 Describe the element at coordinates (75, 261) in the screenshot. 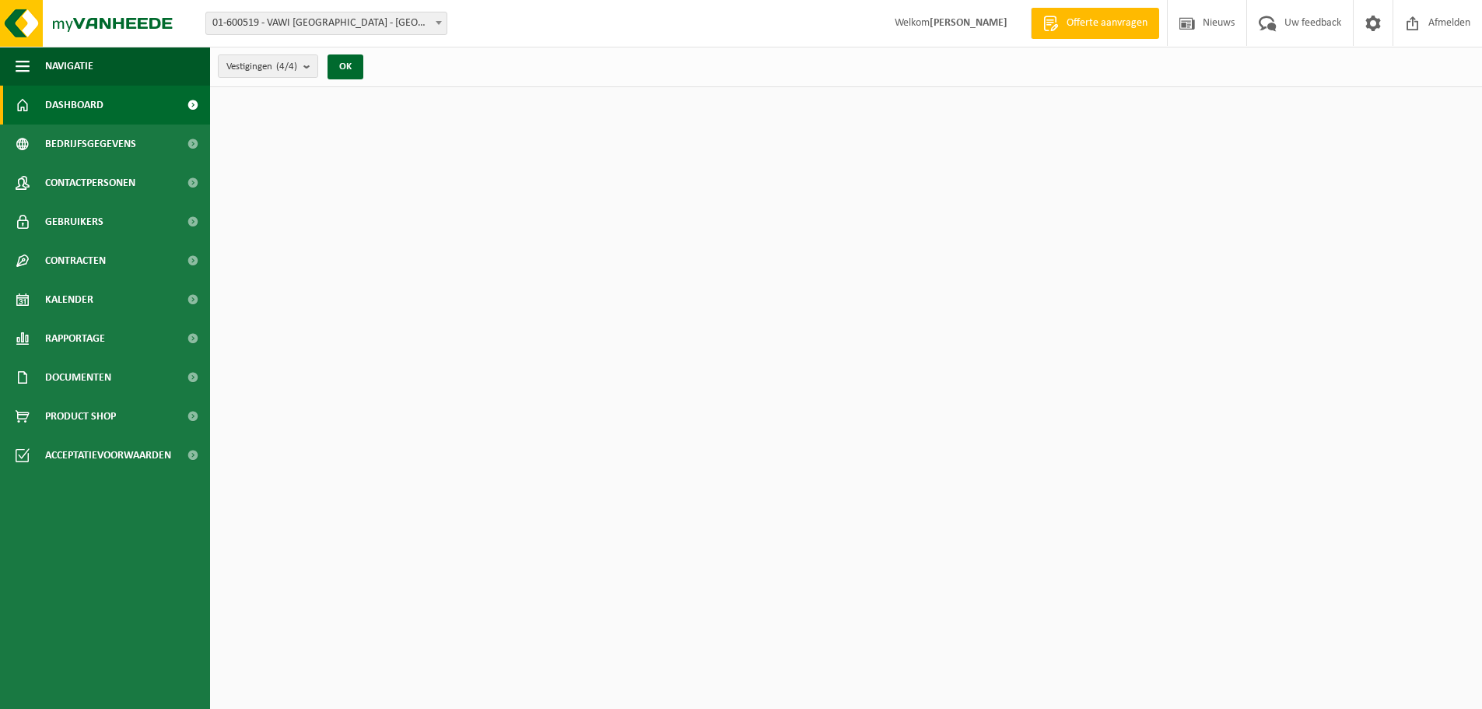

I see `span: Contracten` at that location.